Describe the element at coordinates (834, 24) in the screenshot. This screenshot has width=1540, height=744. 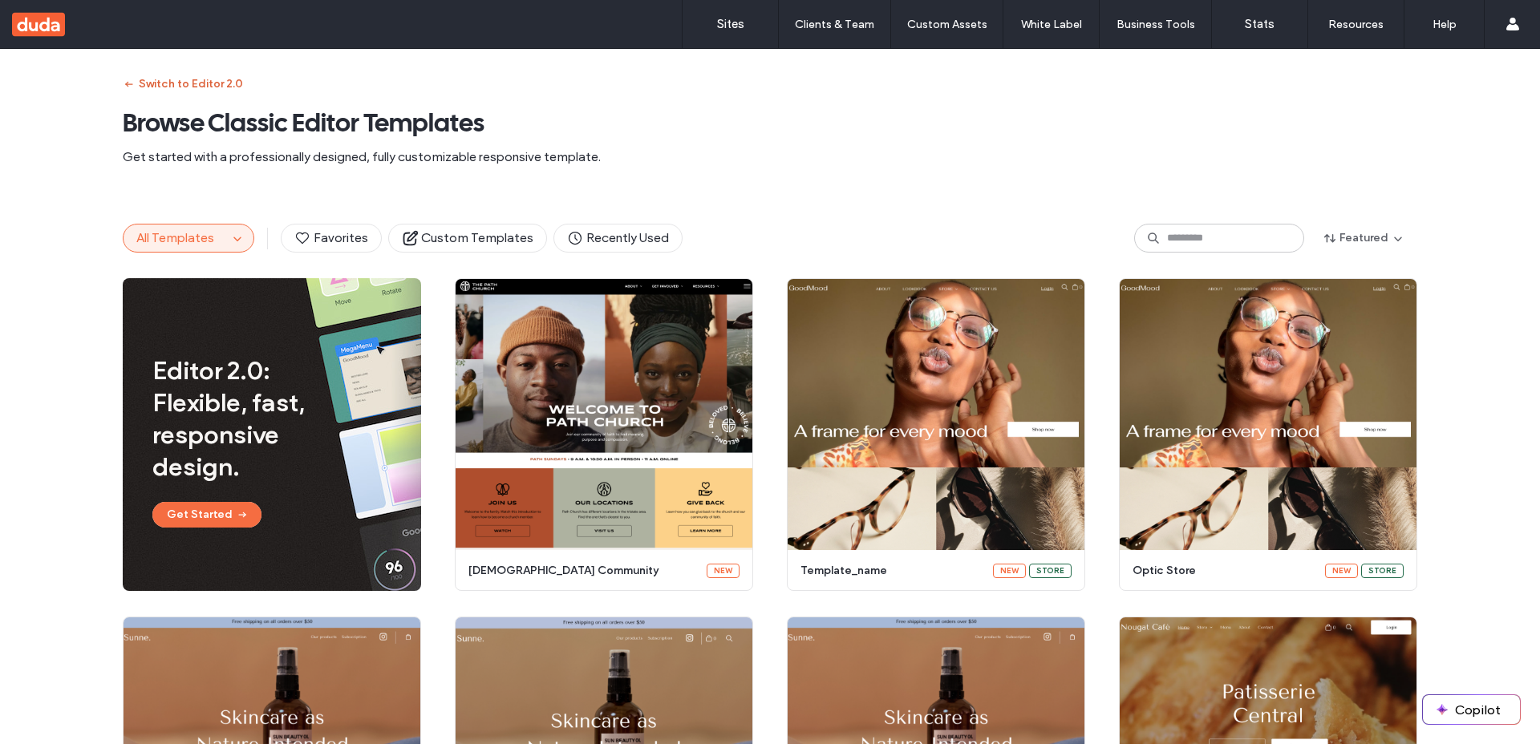
I see `label: Clients & Team` at that location.